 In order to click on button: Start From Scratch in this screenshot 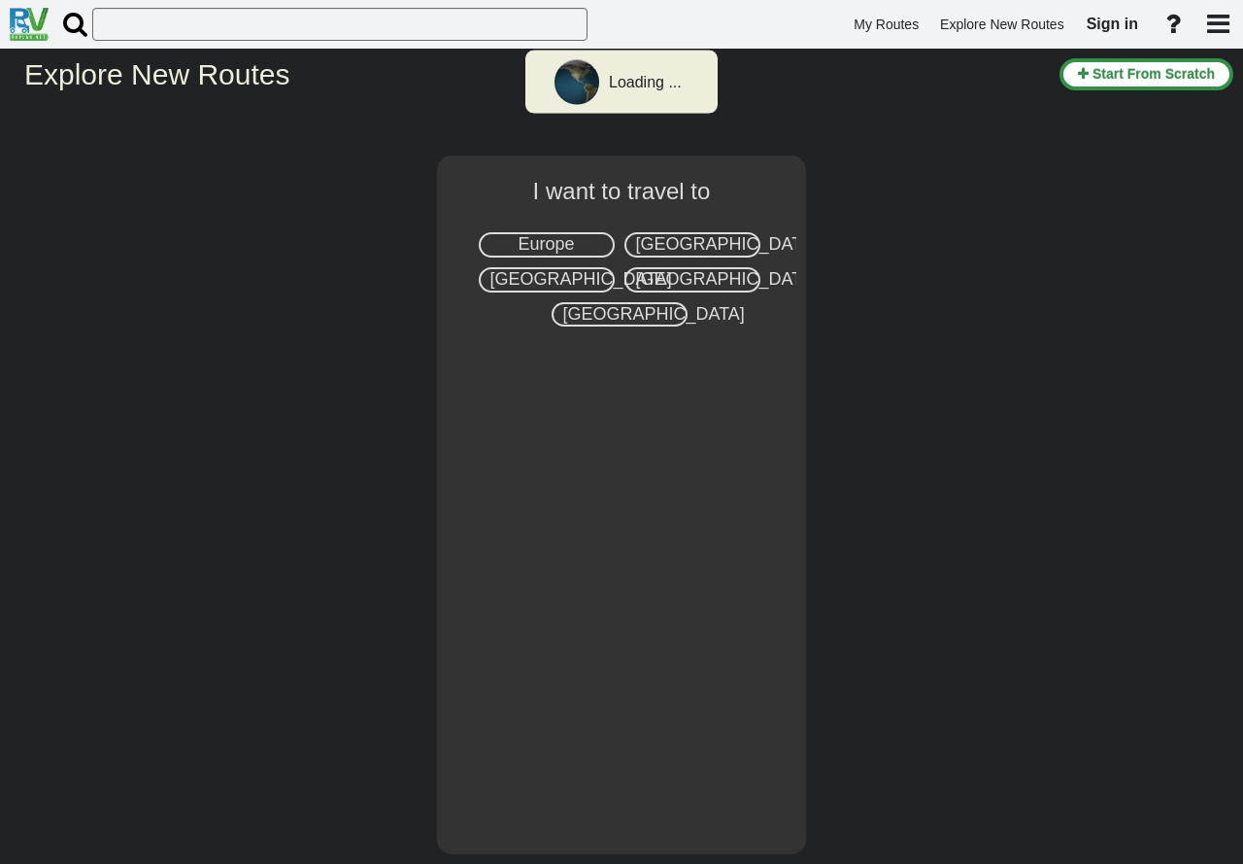, I will do `click(1146, 74)`.